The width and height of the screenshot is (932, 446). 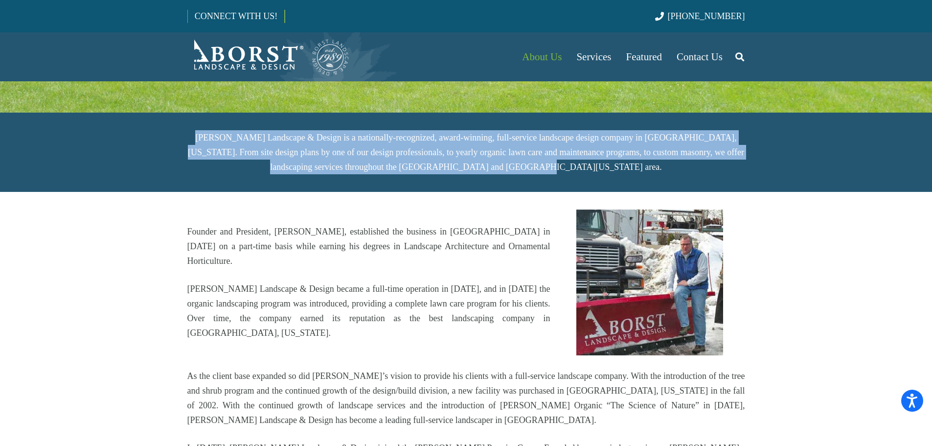 I want to click on span: Featured, so click(x=644, y=57).